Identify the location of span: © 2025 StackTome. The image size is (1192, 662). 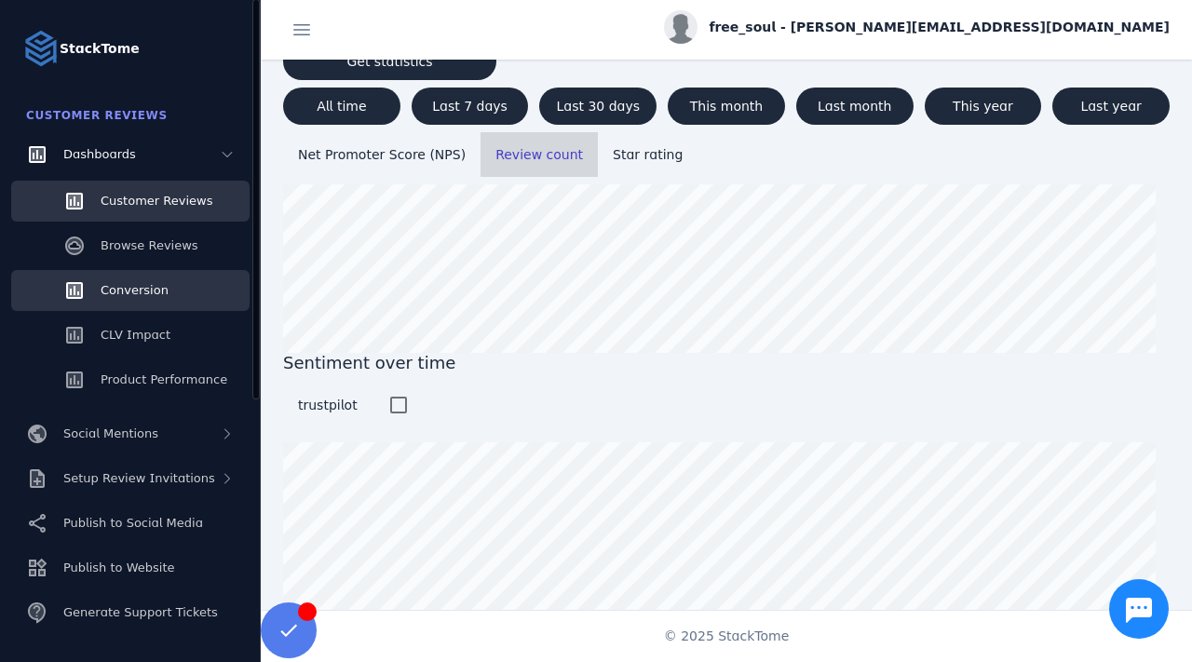
(726, 636).